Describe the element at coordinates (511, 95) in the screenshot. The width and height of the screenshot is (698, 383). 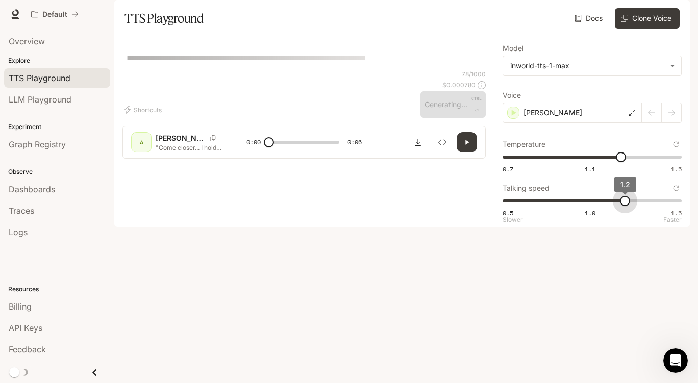
I see `p: Voice` at that location.